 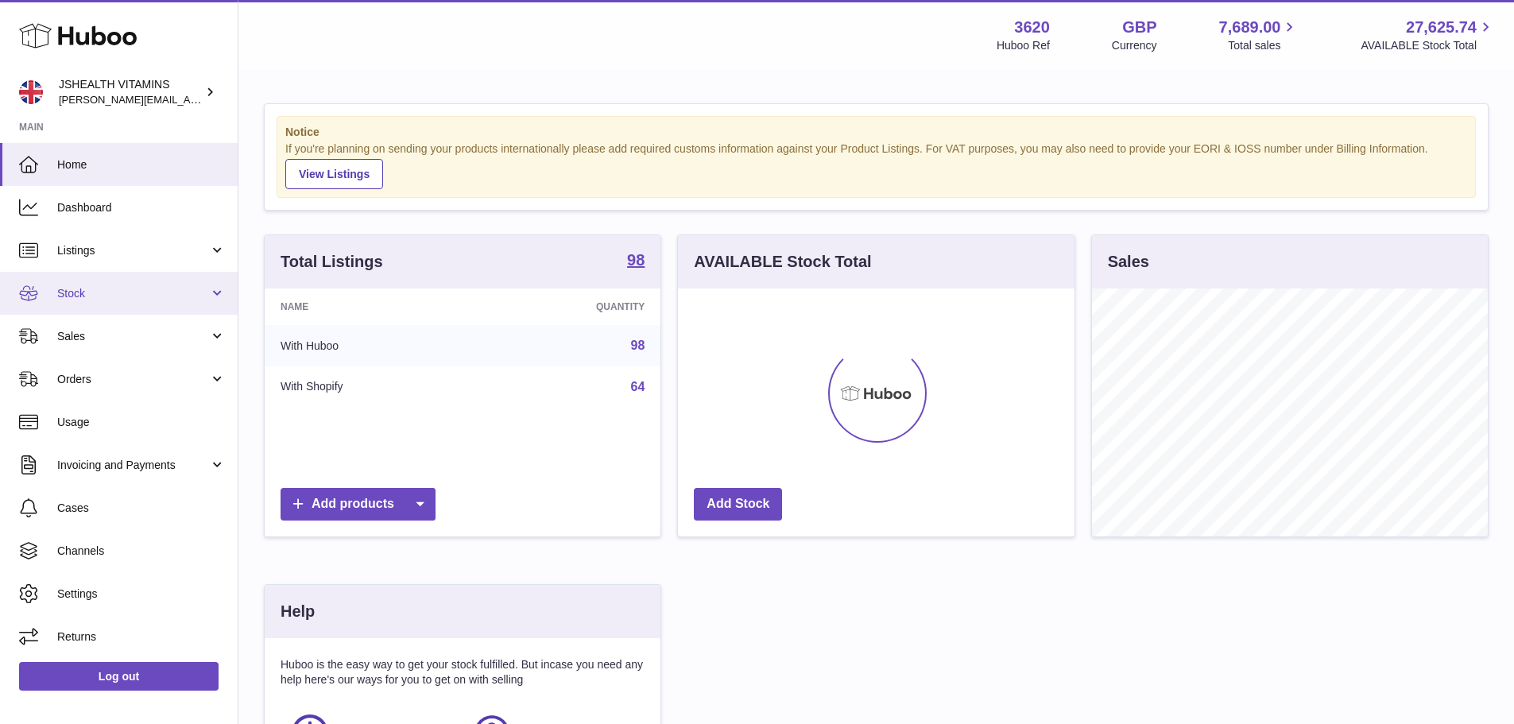 I want to click on span: AVAILABLE Stock Total, so click(x=1427, y=45).